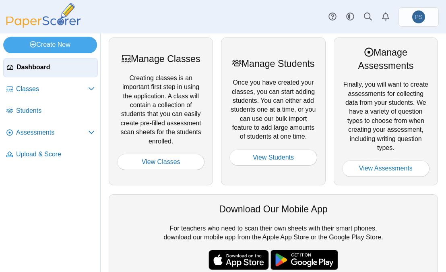 This screenshot has width=446, height=272. I want to click on a: Assessments, so click(50, 133).